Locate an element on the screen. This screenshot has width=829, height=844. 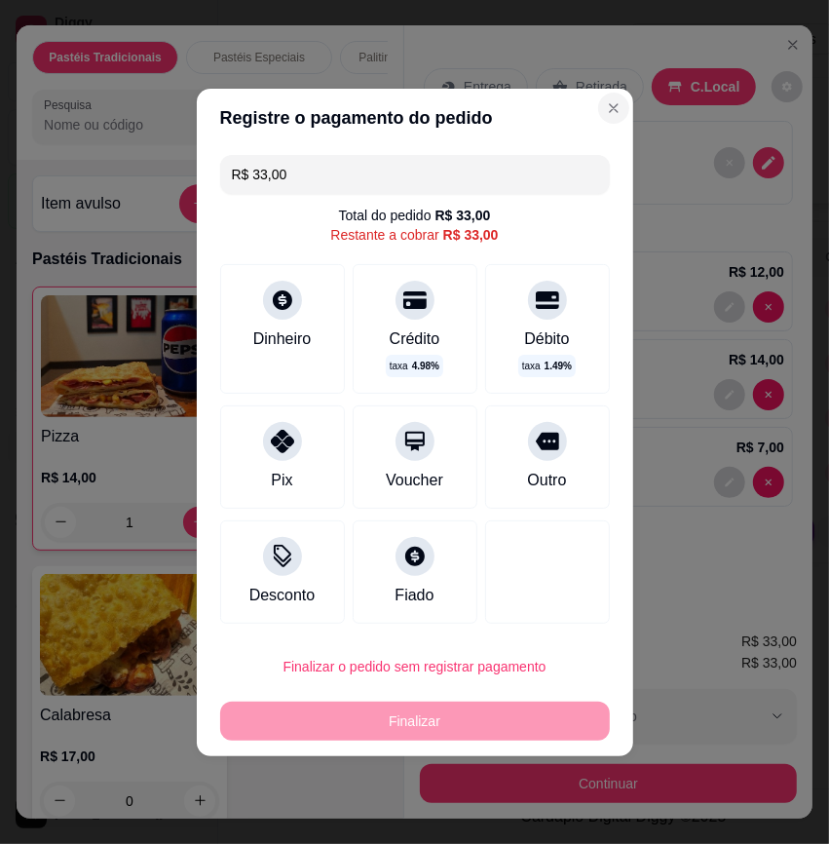
div: Dinheiro is located at coordinates (283, 339).